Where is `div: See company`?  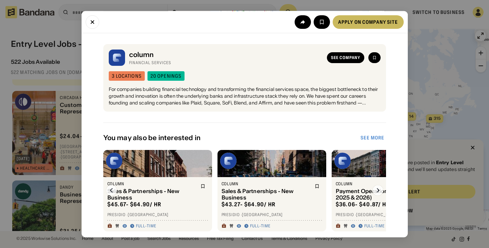 div: See company is located at coordinates (346, 58).